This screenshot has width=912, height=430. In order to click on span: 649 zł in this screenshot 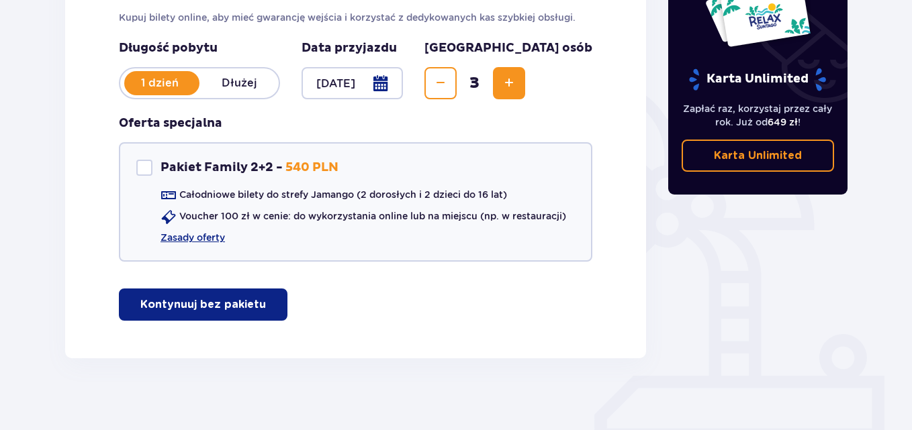, I will do `click(782, 122)`.